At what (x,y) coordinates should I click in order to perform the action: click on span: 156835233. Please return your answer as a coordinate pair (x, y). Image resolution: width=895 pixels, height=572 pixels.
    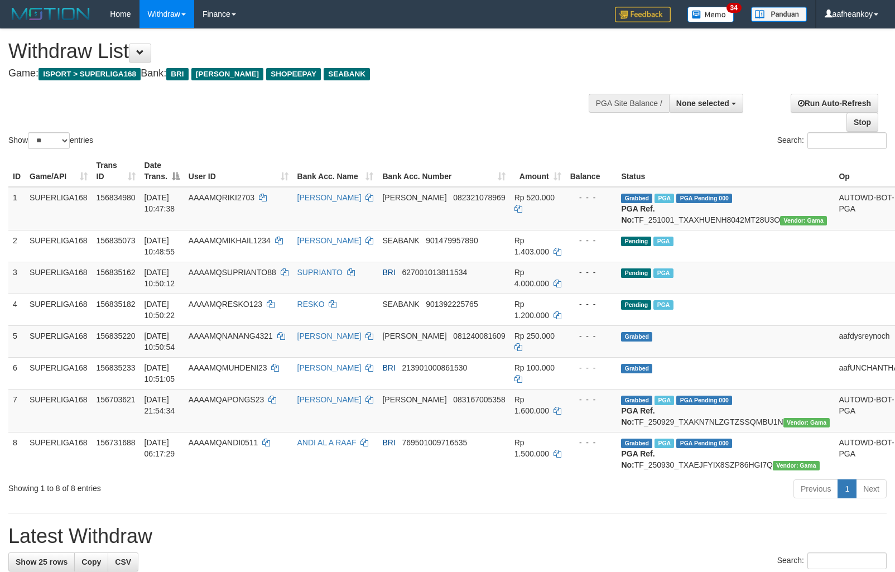
    Looking at the image, I should click on (116, 368).